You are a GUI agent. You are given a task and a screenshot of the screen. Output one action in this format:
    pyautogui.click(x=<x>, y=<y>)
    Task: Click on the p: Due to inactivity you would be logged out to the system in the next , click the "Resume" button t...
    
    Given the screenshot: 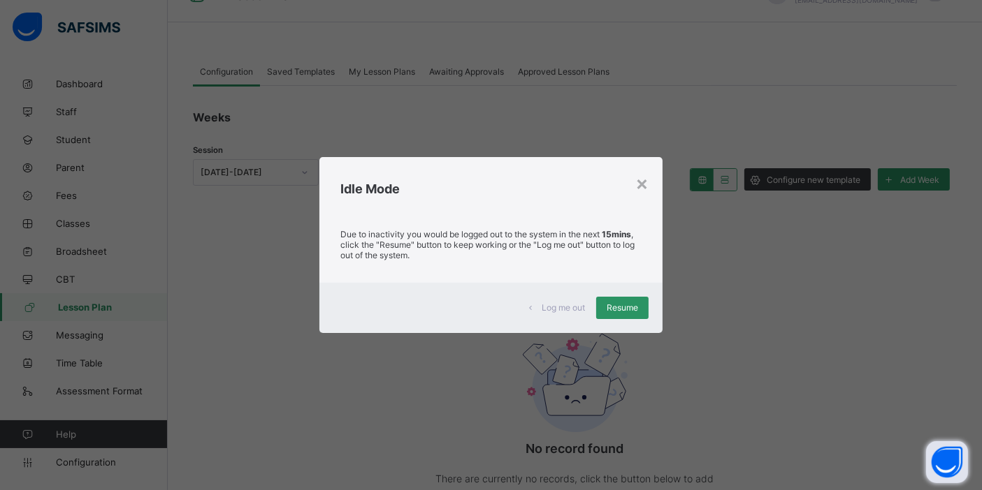 What is the action you would take?
    pyautogui.click(x=491, y=245)
    